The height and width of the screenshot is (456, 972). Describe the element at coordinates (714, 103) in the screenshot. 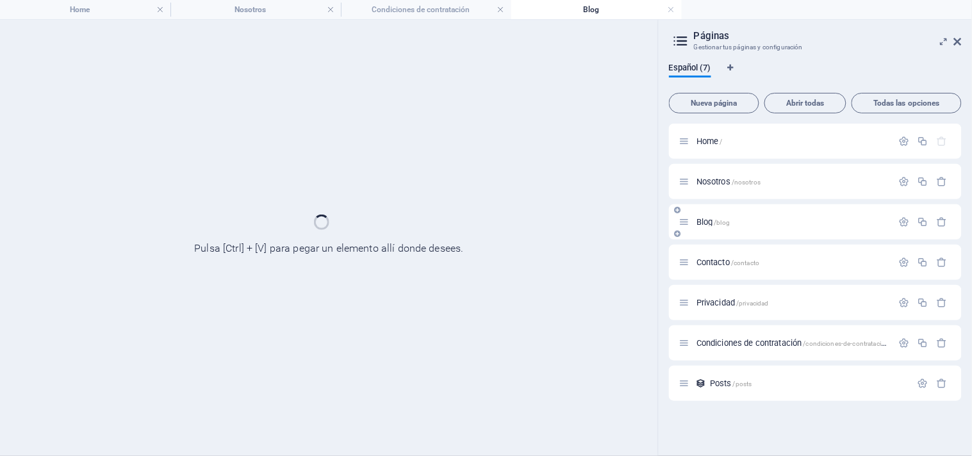

I see `button: Nueva página` at that location.